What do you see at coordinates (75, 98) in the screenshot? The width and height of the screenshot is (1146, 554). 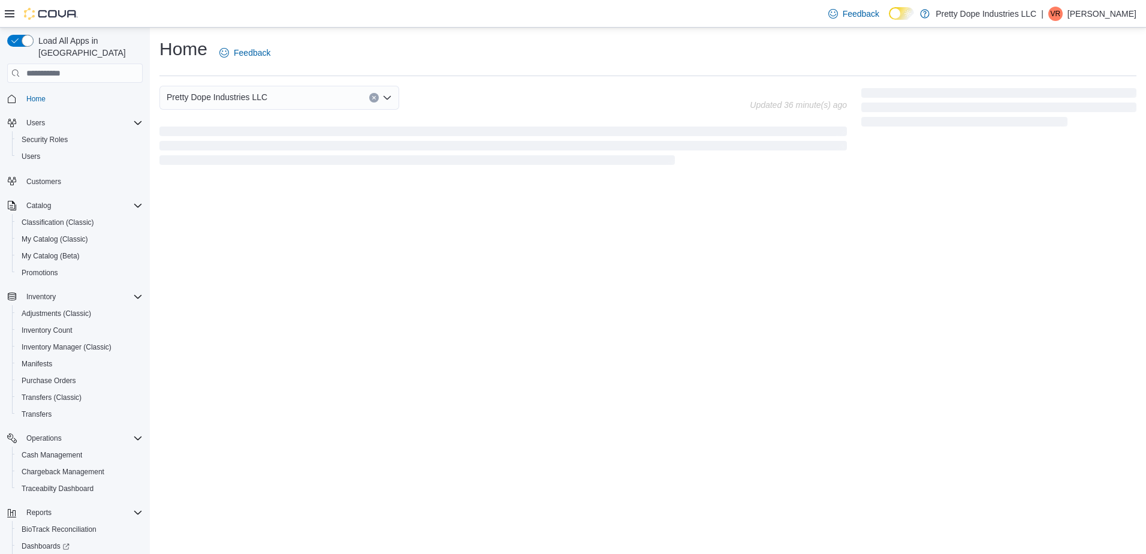 I see `button: Home` at bounding box center [75, 98].